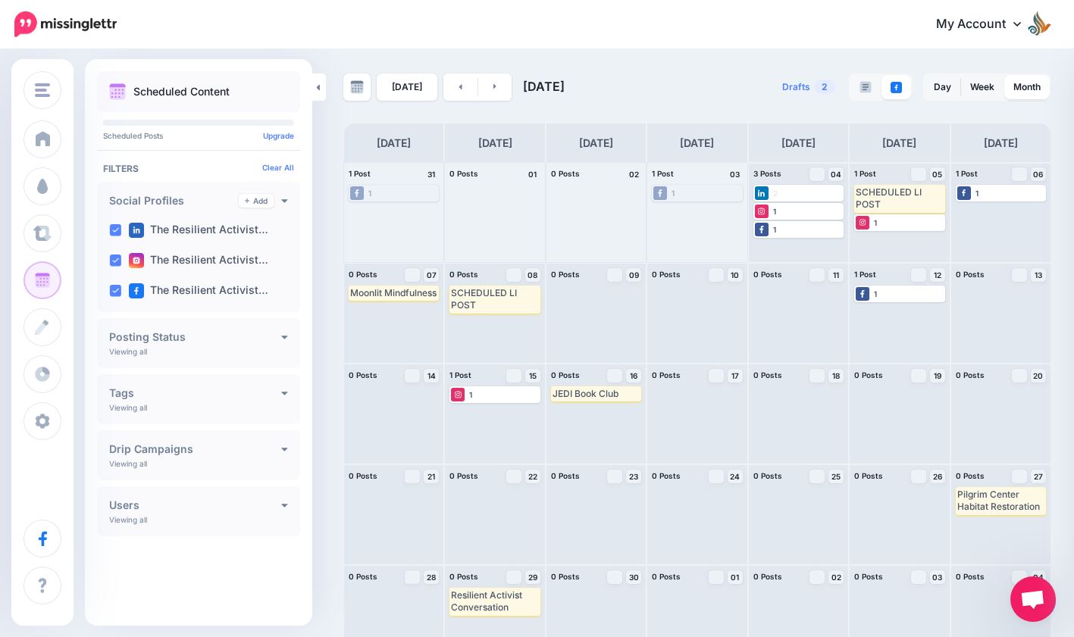 Image resolution: width=1074 pixels, height=637 pixels. I want to click on span: 15, so click(533, 376).